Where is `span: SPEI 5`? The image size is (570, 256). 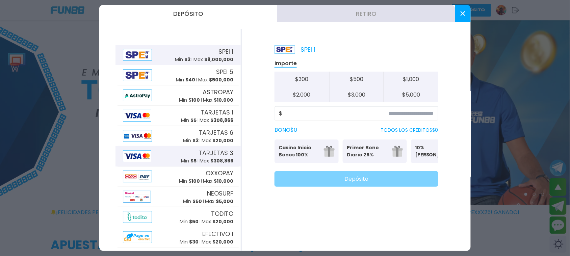
span: SPEI 5 is located at coordinates (224, 72).